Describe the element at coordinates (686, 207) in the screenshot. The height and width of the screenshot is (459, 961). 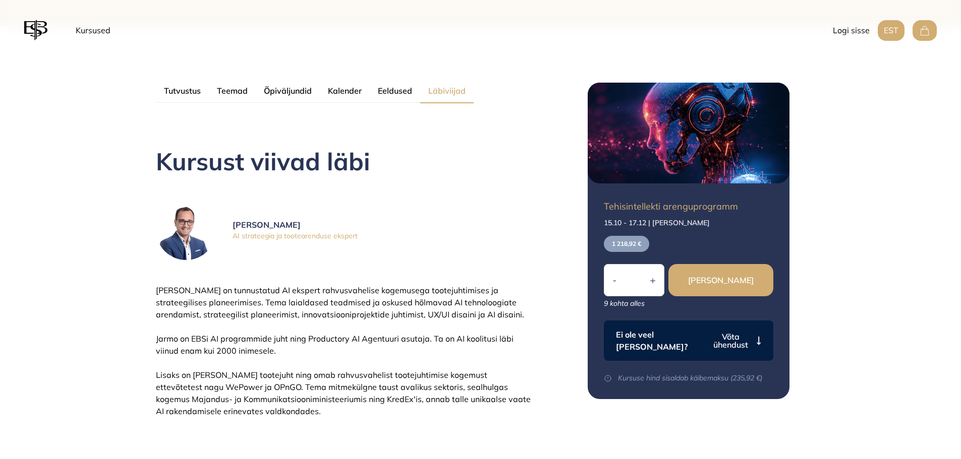
I see `p: Tehisintellekti arenguprogramm` at that location.